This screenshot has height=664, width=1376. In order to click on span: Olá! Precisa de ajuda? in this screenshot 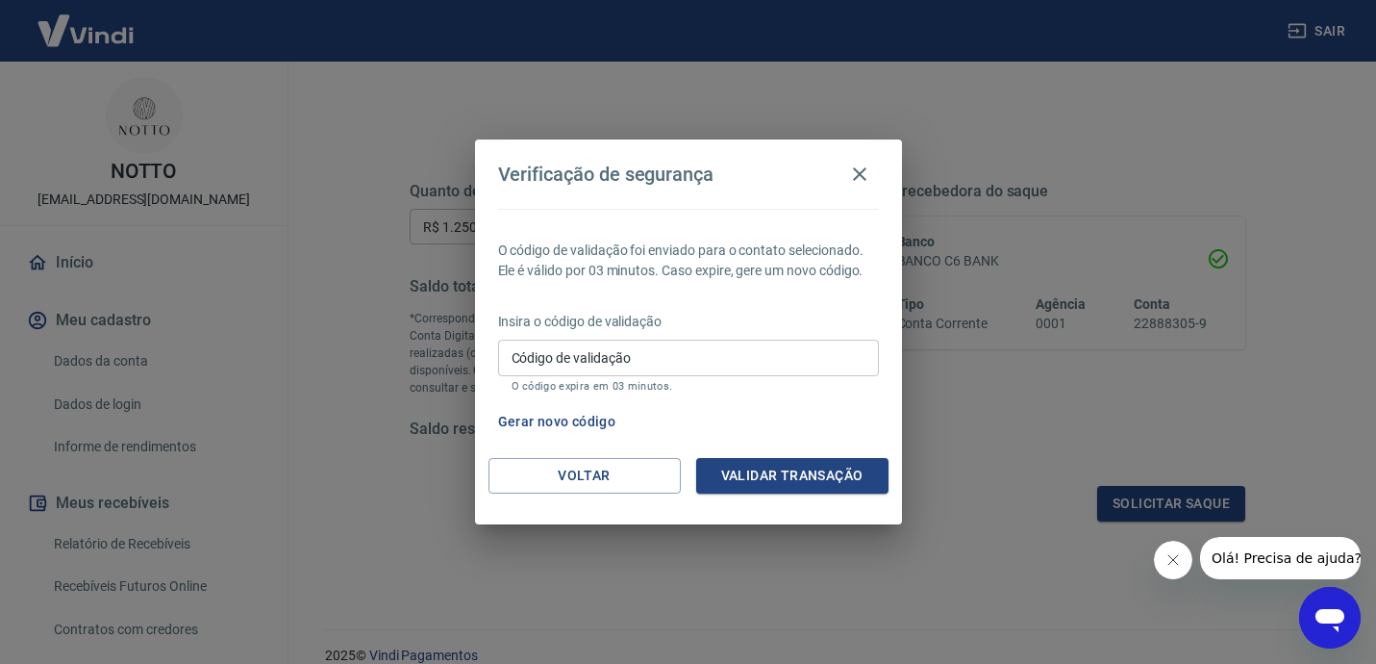, I will do `click(87, 21)`.